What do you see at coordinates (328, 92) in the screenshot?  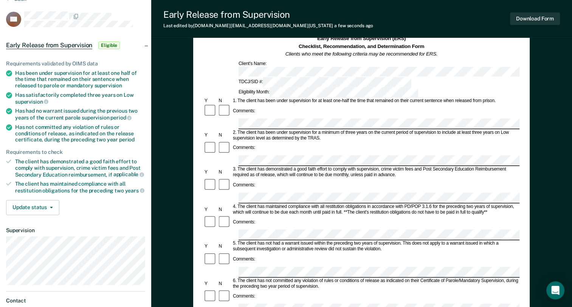 I see `div: Eligibility Month:` at bounding box center [328, 92].